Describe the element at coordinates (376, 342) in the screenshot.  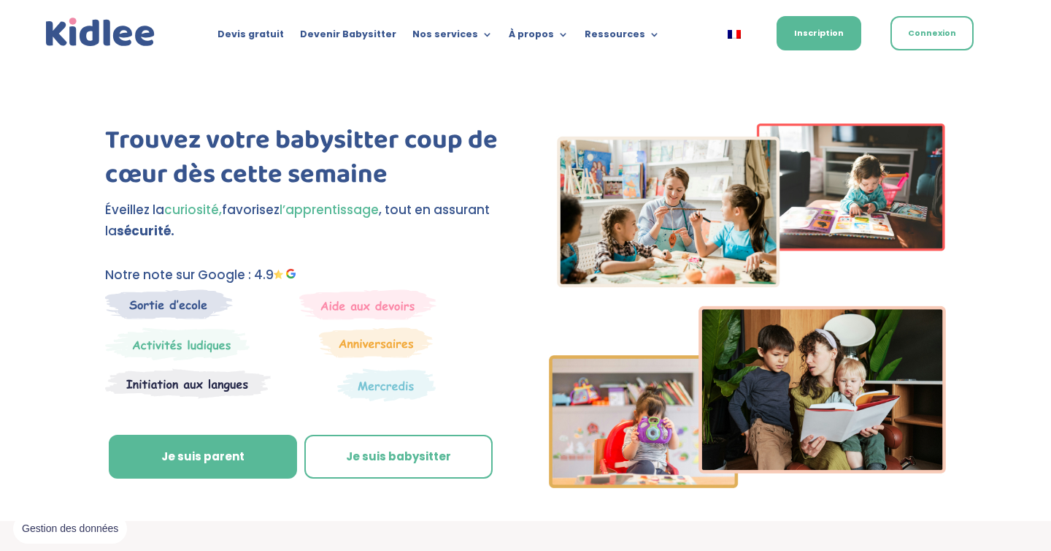
I see `img: Anniversaire` at that location.